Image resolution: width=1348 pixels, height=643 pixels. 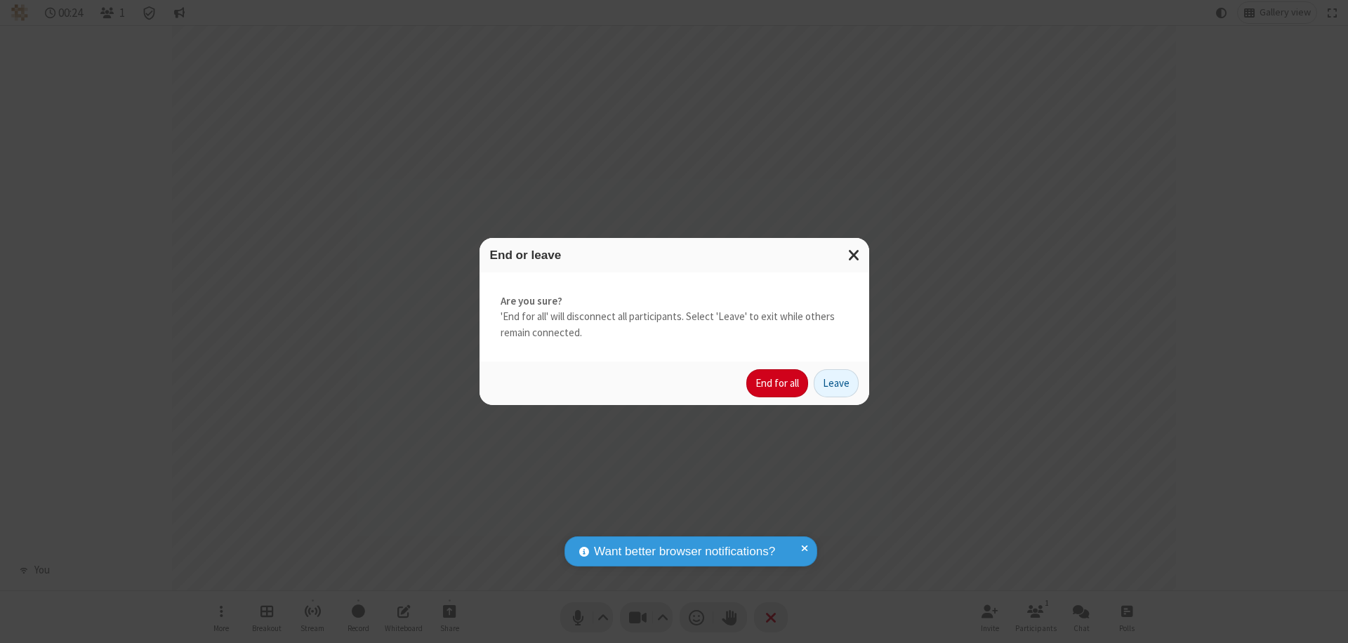 I want to click on span: Want better browser notifications?, so click(x=684, y=552).